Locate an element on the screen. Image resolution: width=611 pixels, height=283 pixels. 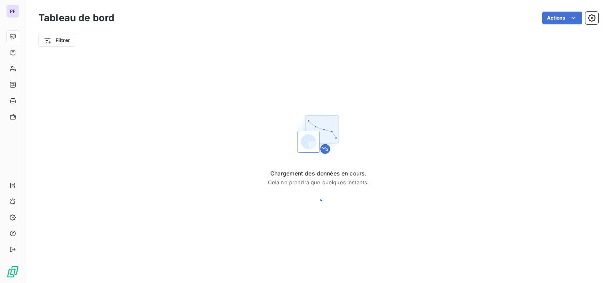
button: Actions is located at coordinates (562, 18).